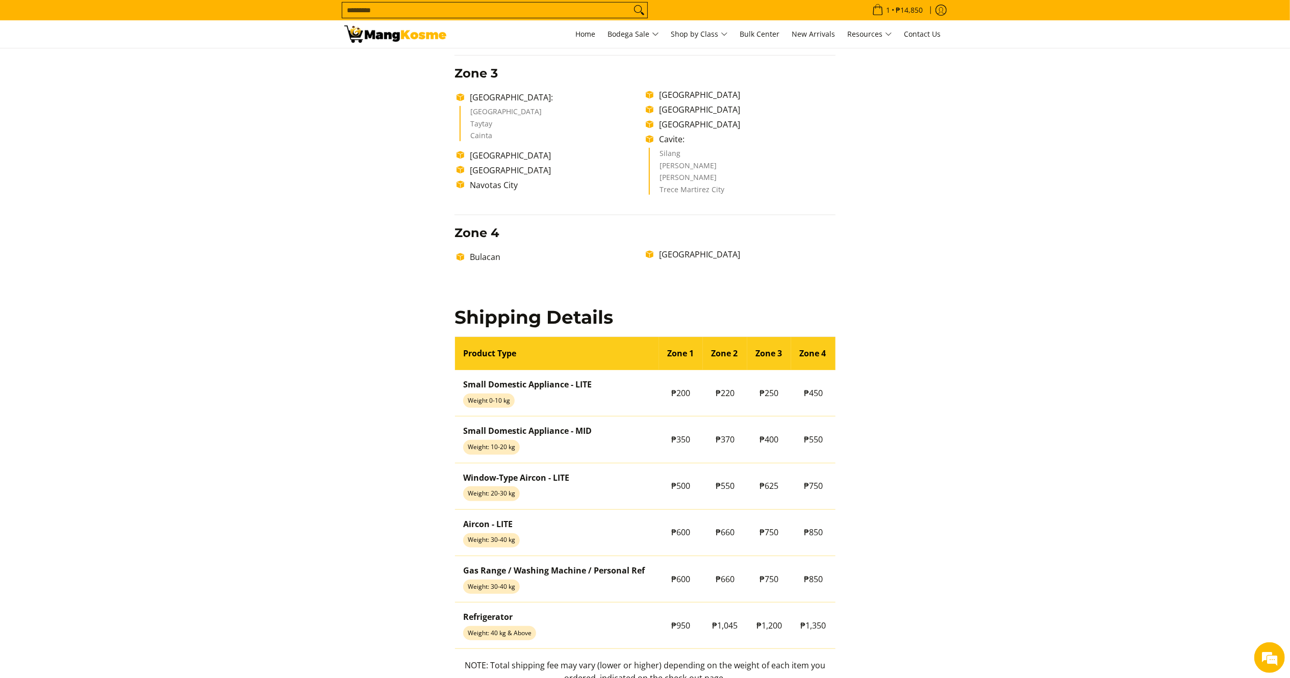  What do you see at coordinates (724, 353) in the screenshot?
I see `strong: Zone 2` at bounding box center [724, 353].